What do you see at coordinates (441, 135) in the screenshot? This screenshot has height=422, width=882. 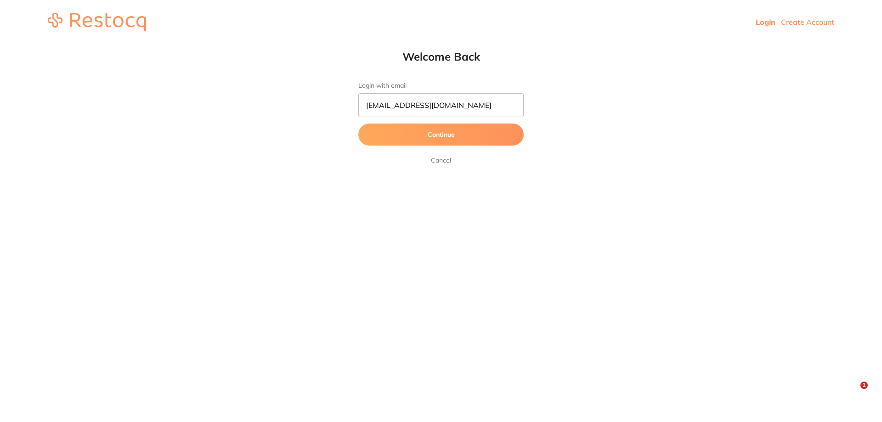 I see `button: Continue` at bounding box center [441, 135].